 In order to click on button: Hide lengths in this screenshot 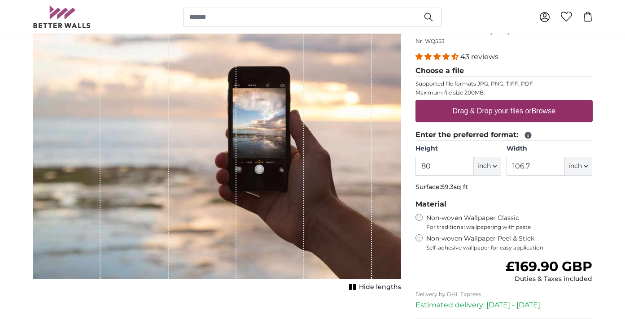, I will do `click(374, 287)`.